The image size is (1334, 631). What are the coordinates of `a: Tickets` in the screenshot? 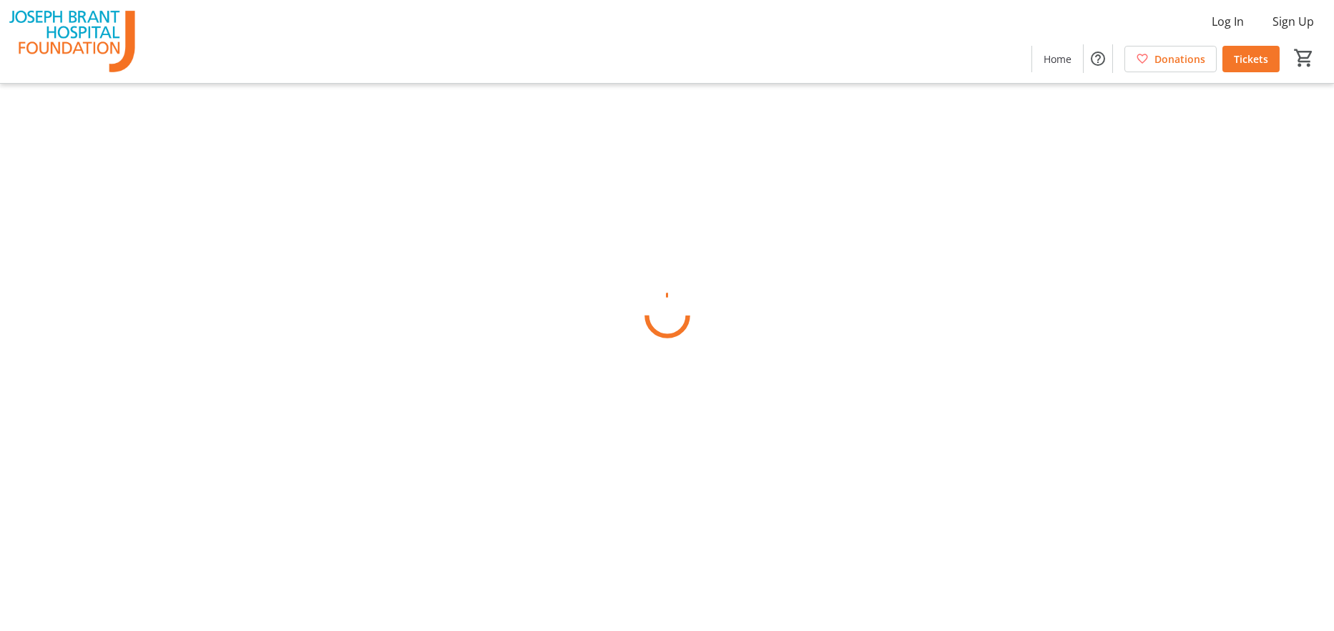 It's located at (1251, 59).